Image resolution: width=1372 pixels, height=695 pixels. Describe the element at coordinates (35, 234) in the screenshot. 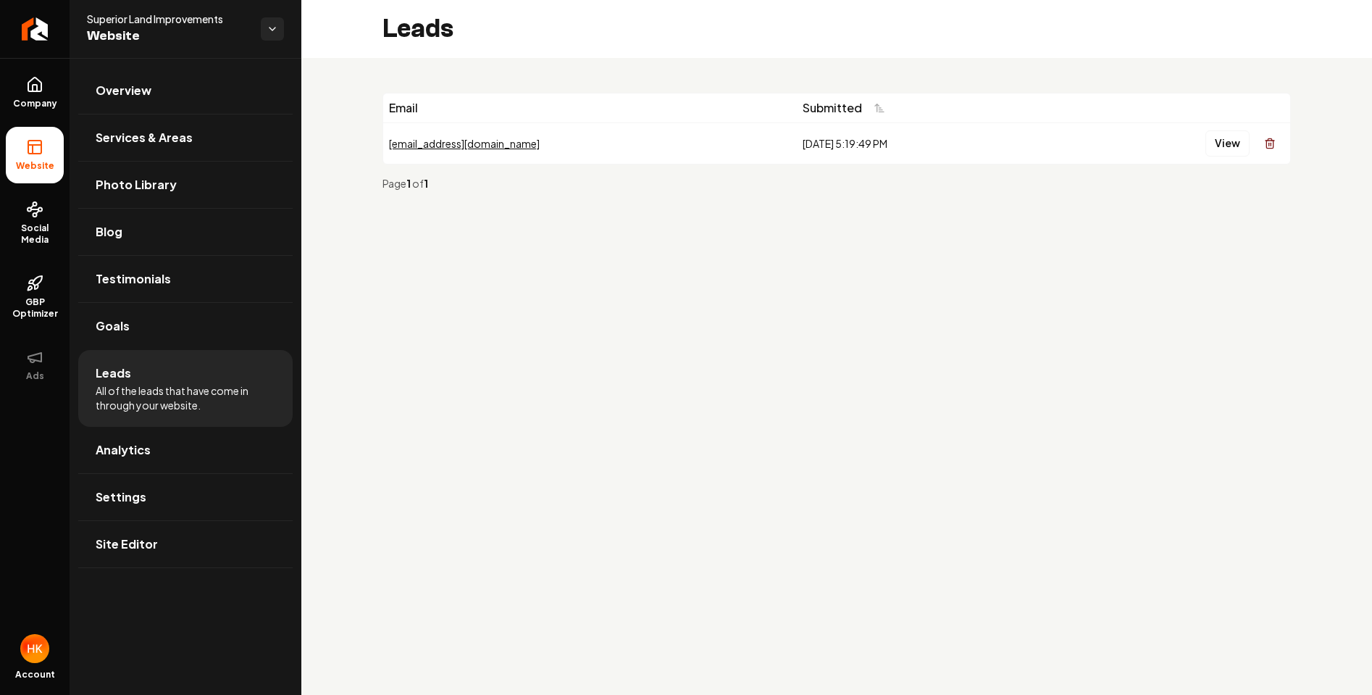

I see `span: Social Media` at that location.